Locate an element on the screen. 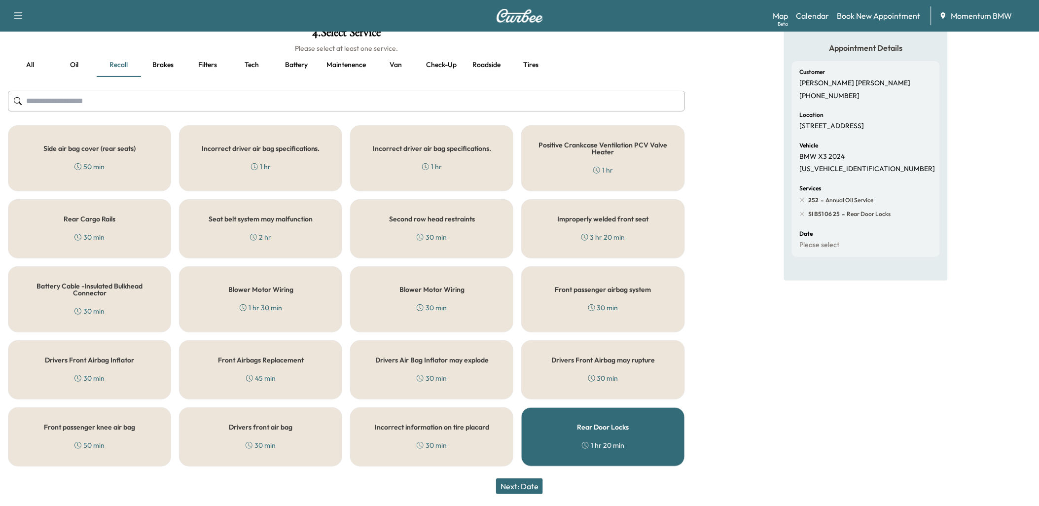 Image resolution: width=1039 pixels, height=506 pixels. button: Tech is located at coordinates (252, 65).